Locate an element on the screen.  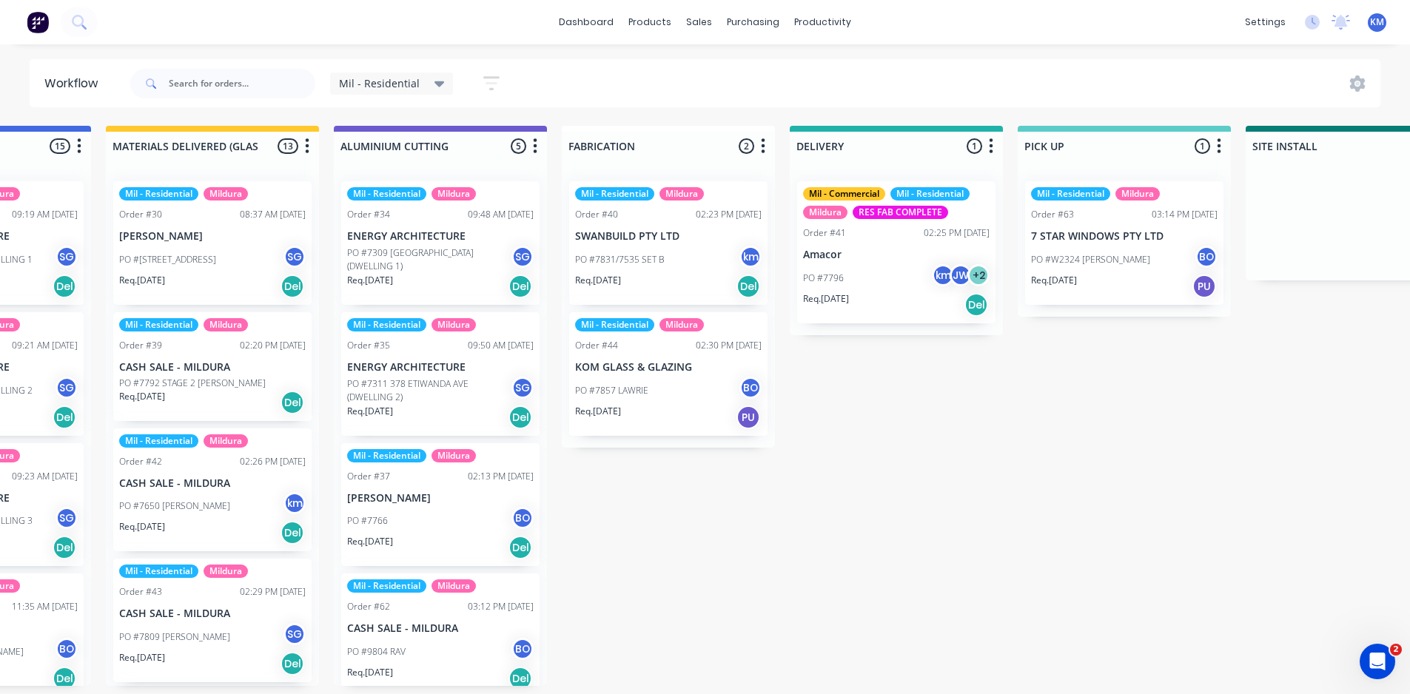
p: PO #7796 is located at coordinates (823, 278).